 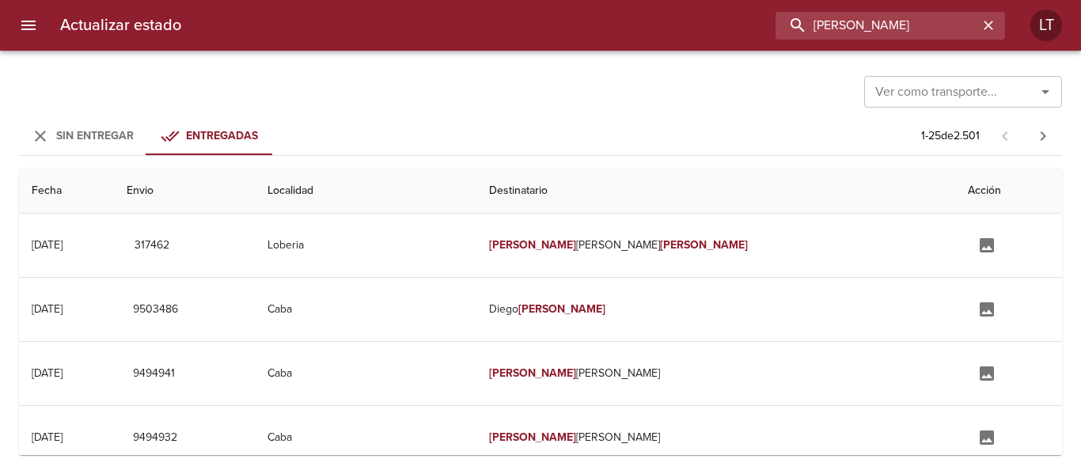 I want to click on span: 9503486, so click(x=155, y=309).